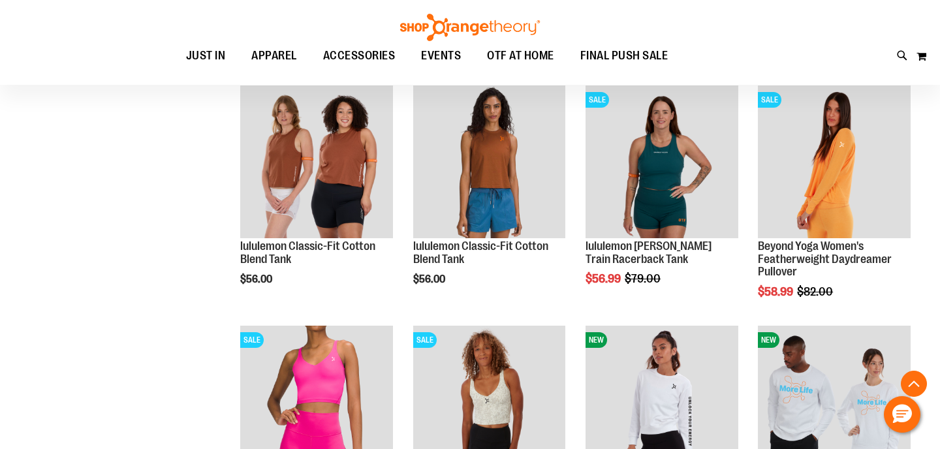  Describe the element at coordinates (834, 162) in the screenshot. I see `a: Product image for Beyond Yoga Womens Featherweight Daydreamer PulloverSALE` at that location.